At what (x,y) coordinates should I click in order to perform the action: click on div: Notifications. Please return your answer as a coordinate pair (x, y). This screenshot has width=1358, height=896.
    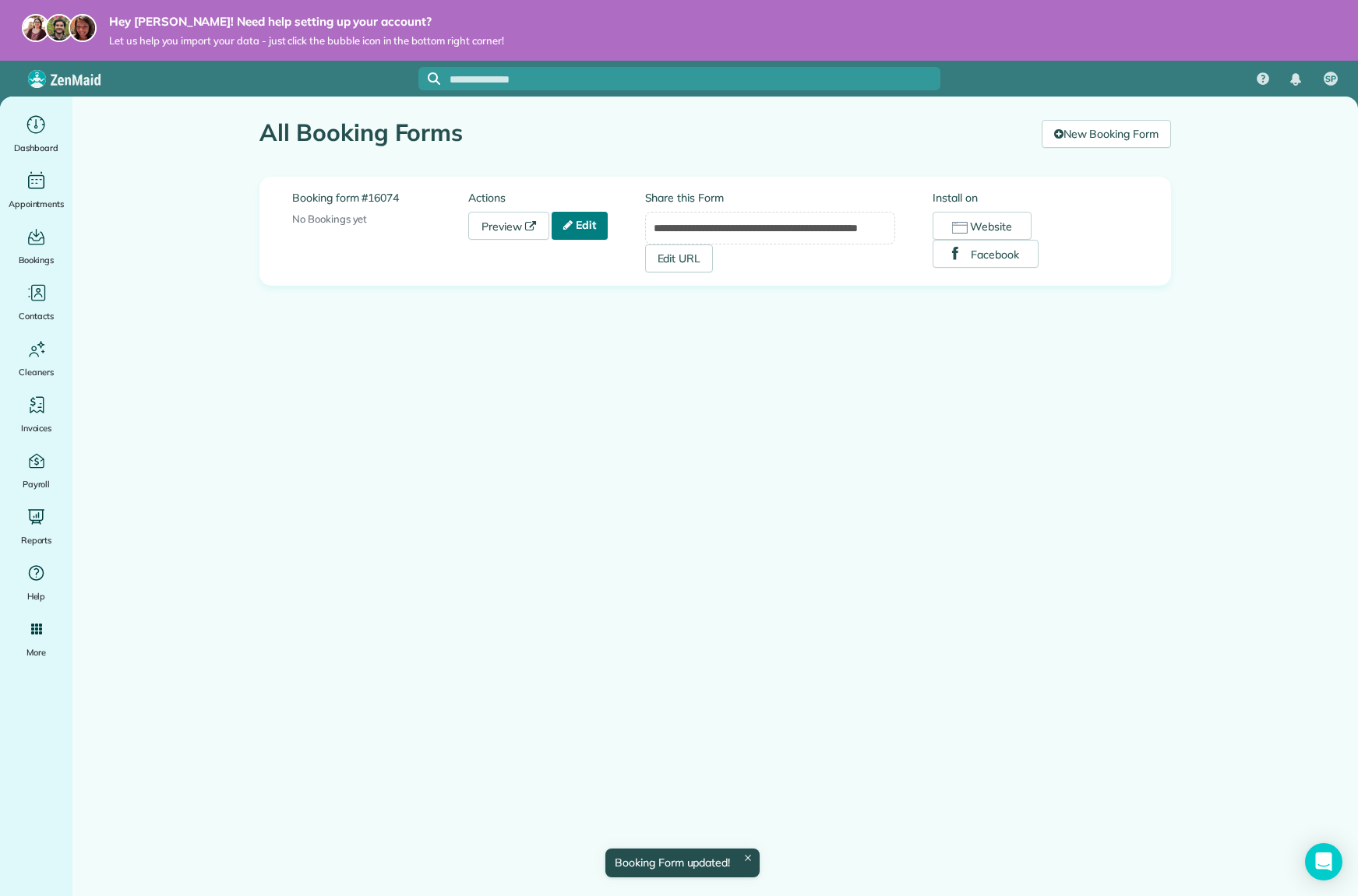
    Looking at the image, I should click on (1295, 80).